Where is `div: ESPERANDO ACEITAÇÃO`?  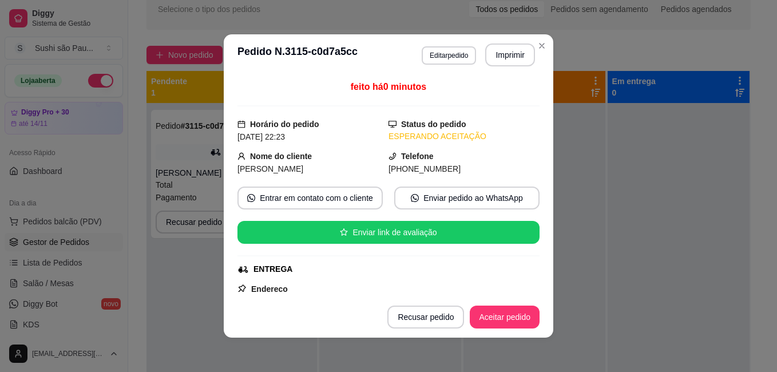 div: ESPERANDO ACEITAÇÃO is located at coordinates (464, 136).